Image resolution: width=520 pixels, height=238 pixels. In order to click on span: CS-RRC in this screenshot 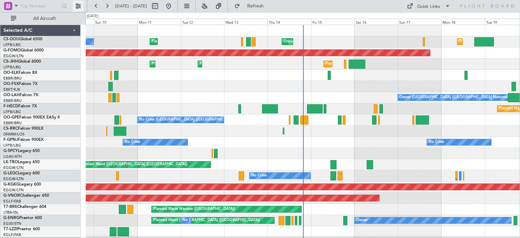, I will do `click(10, 129)`.